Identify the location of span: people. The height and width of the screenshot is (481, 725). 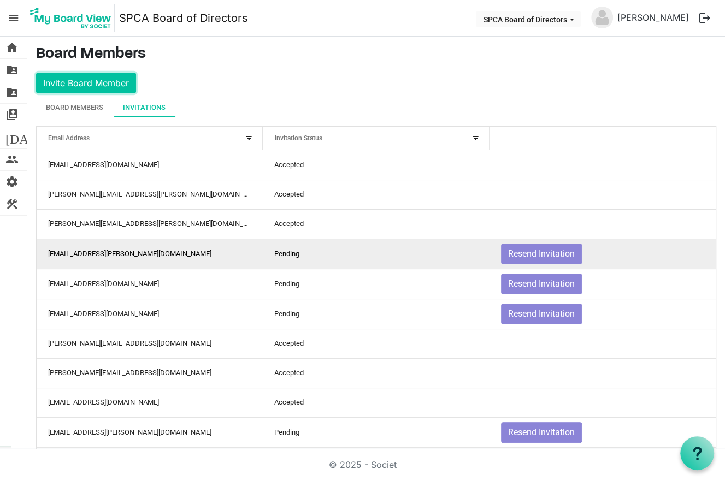
(12, 160).